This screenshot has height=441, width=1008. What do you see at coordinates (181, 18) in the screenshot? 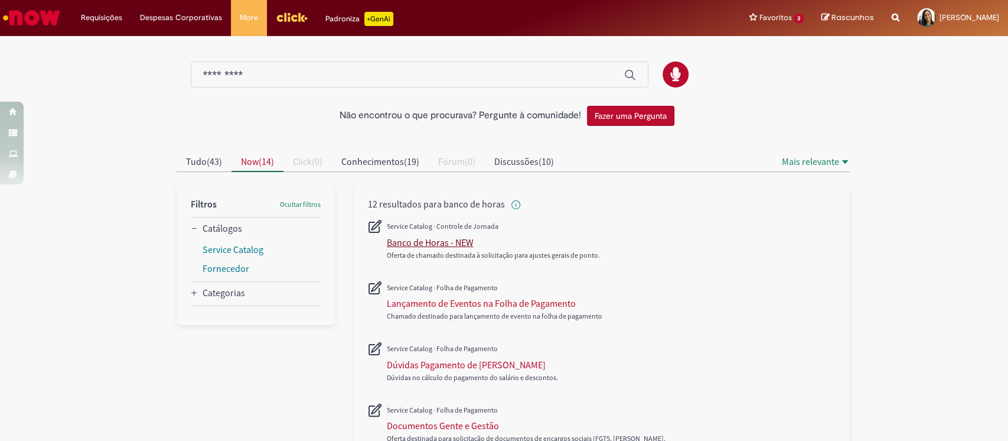
I see `span: Despesas Corporativas` at bounding box center [181, 18].